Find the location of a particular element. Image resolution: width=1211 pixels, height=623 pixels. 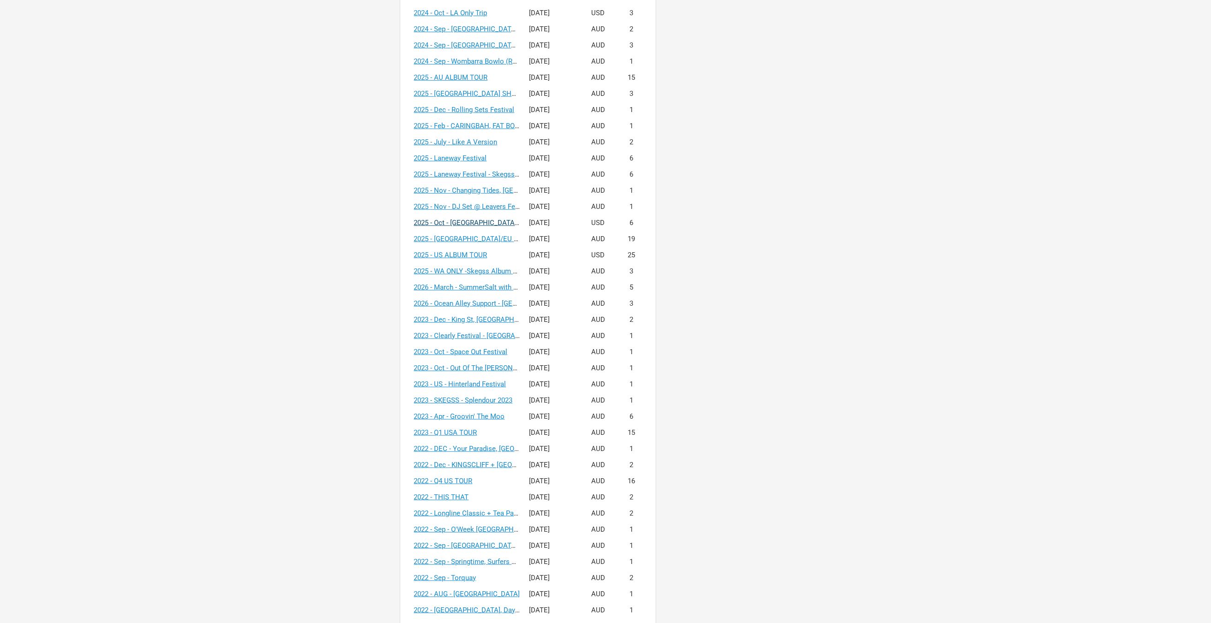

a: 2023 - Oct - Space Out Festival is located at coordinates (461, 352).